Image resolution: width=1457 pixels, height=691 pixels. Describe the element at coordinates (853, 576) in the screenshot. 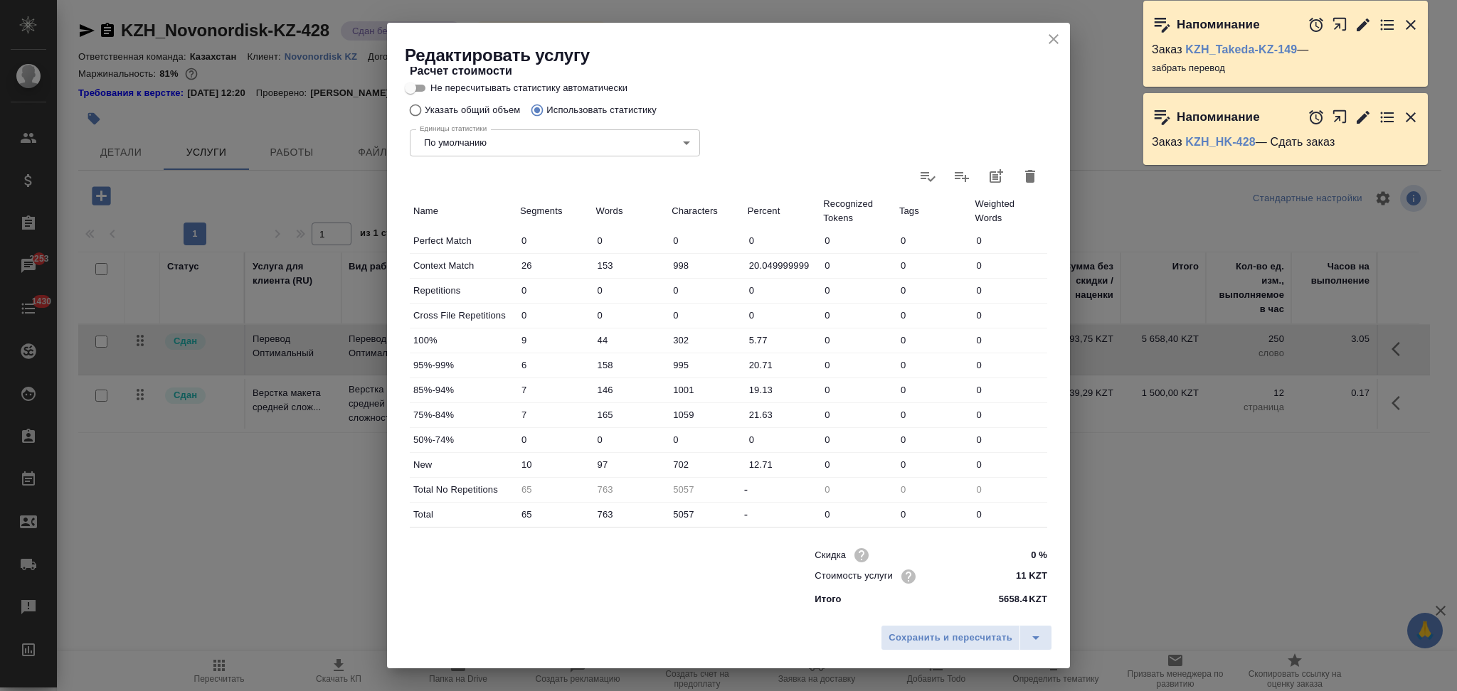

I see `p: Стоимость услуги` at that location.